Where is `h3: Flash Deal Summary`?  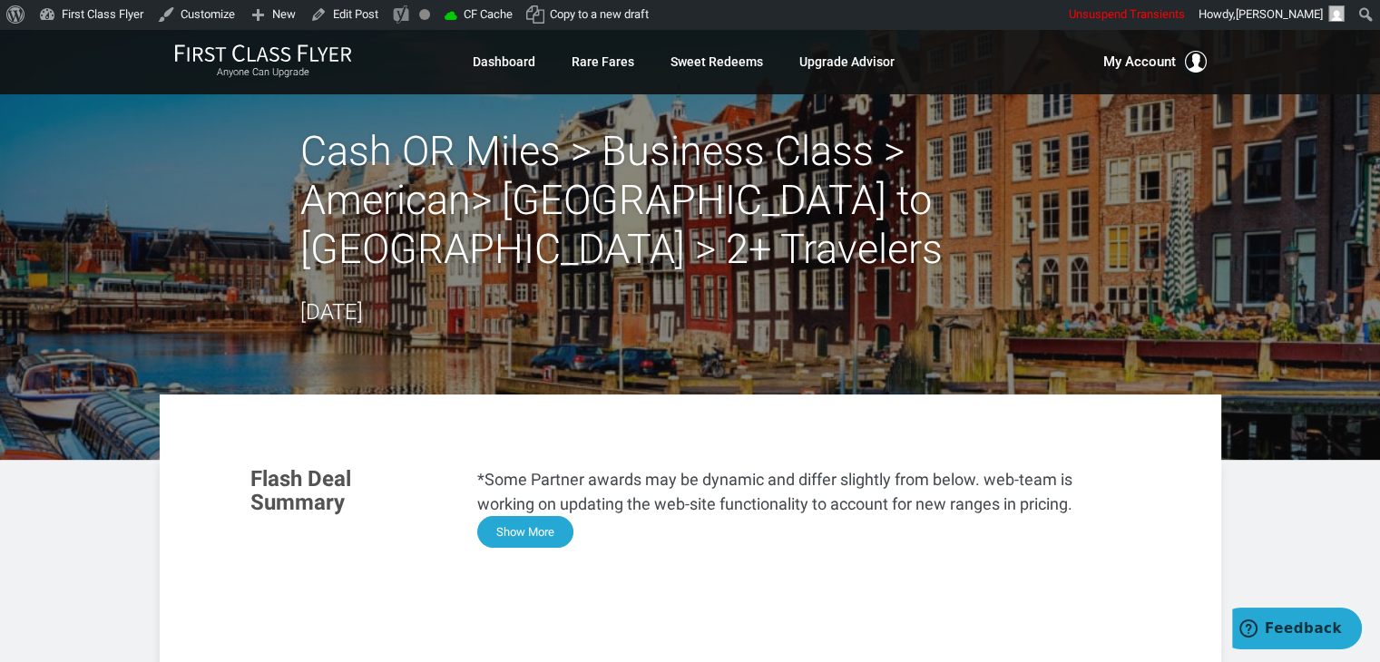 h3: Flash Deal Summary is located at coordinates (350, 491).